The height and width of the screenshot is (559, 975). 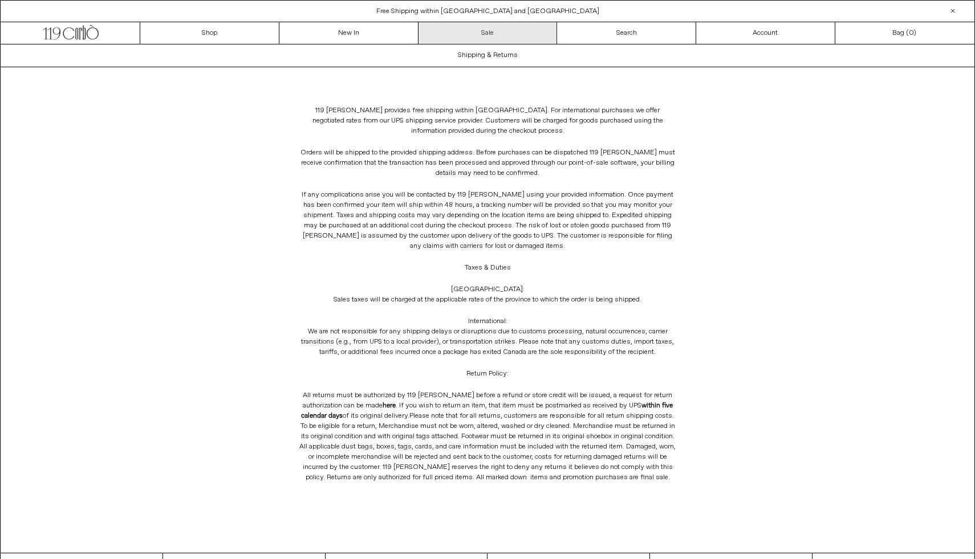 What do you see at coordinates (487, 268) in the screenshot?
I see `p: Taxes & Duties` at bounding box center [487, 268].